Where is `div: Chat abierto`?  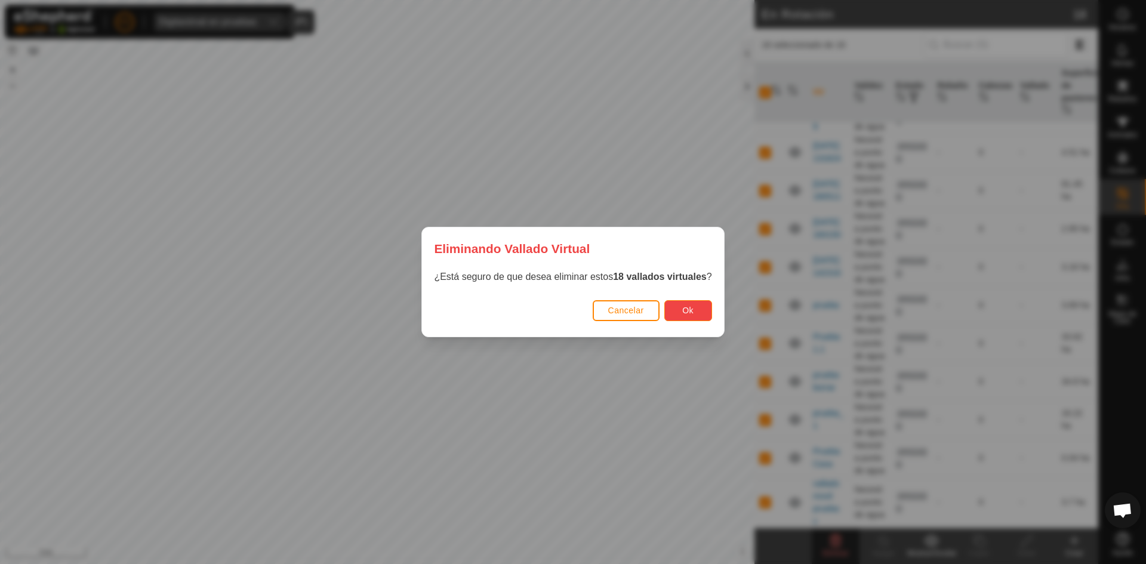
div: Chat abierto is located at coordinates (1123, 510).